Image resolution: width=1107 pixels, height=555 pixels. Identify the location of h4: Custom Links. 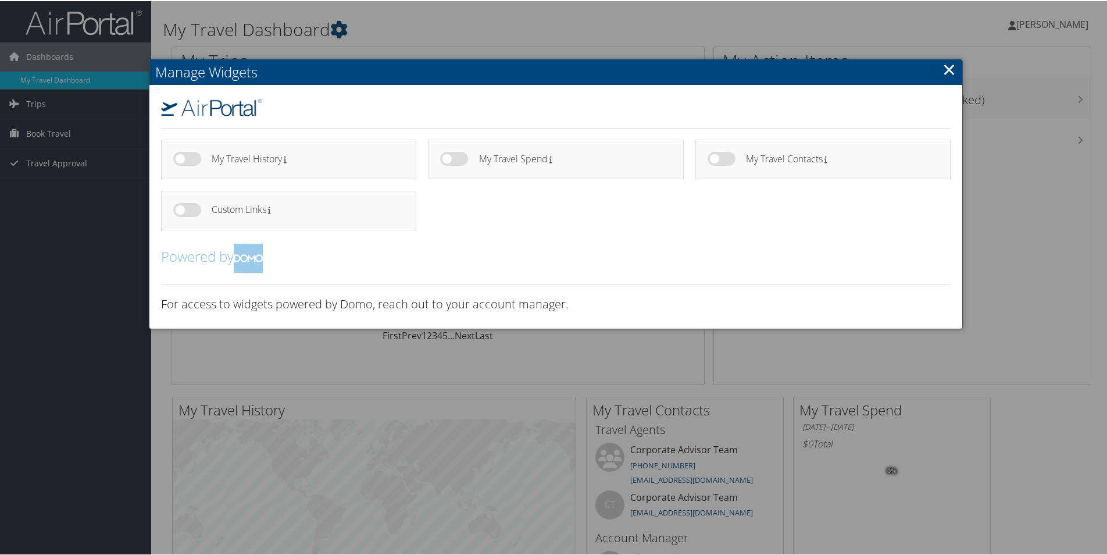
(304, 208).